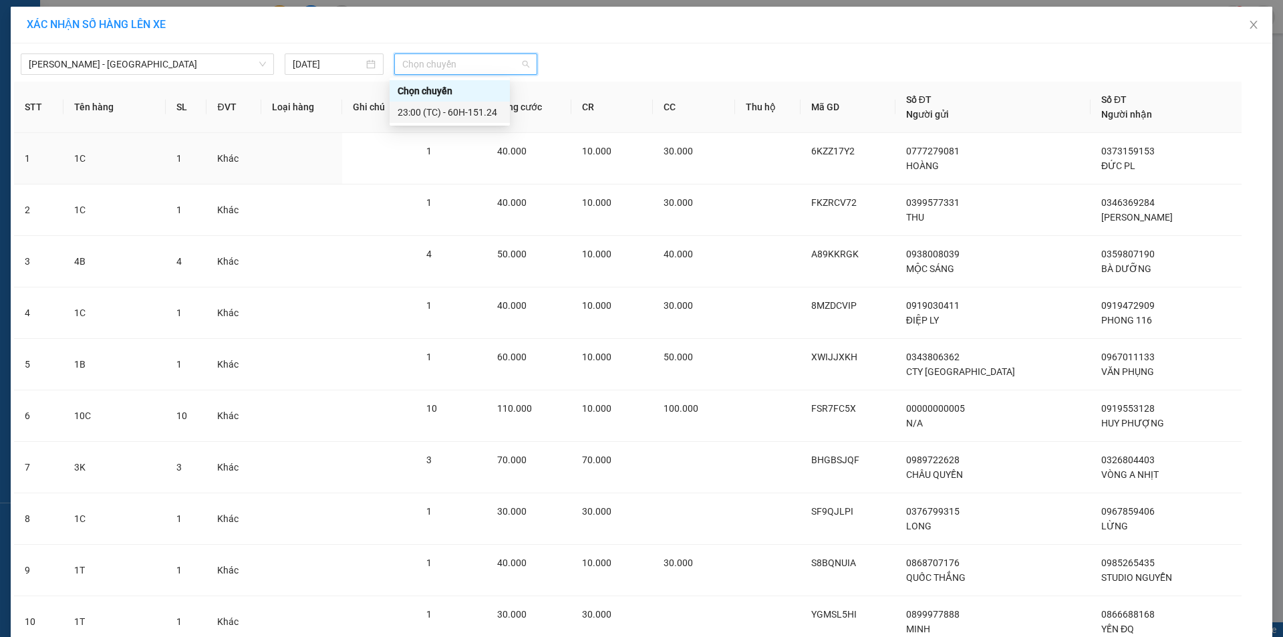 This screenshot has height=637, width=1283. I want to click on span: VP Nhận:, so click(117, 59).